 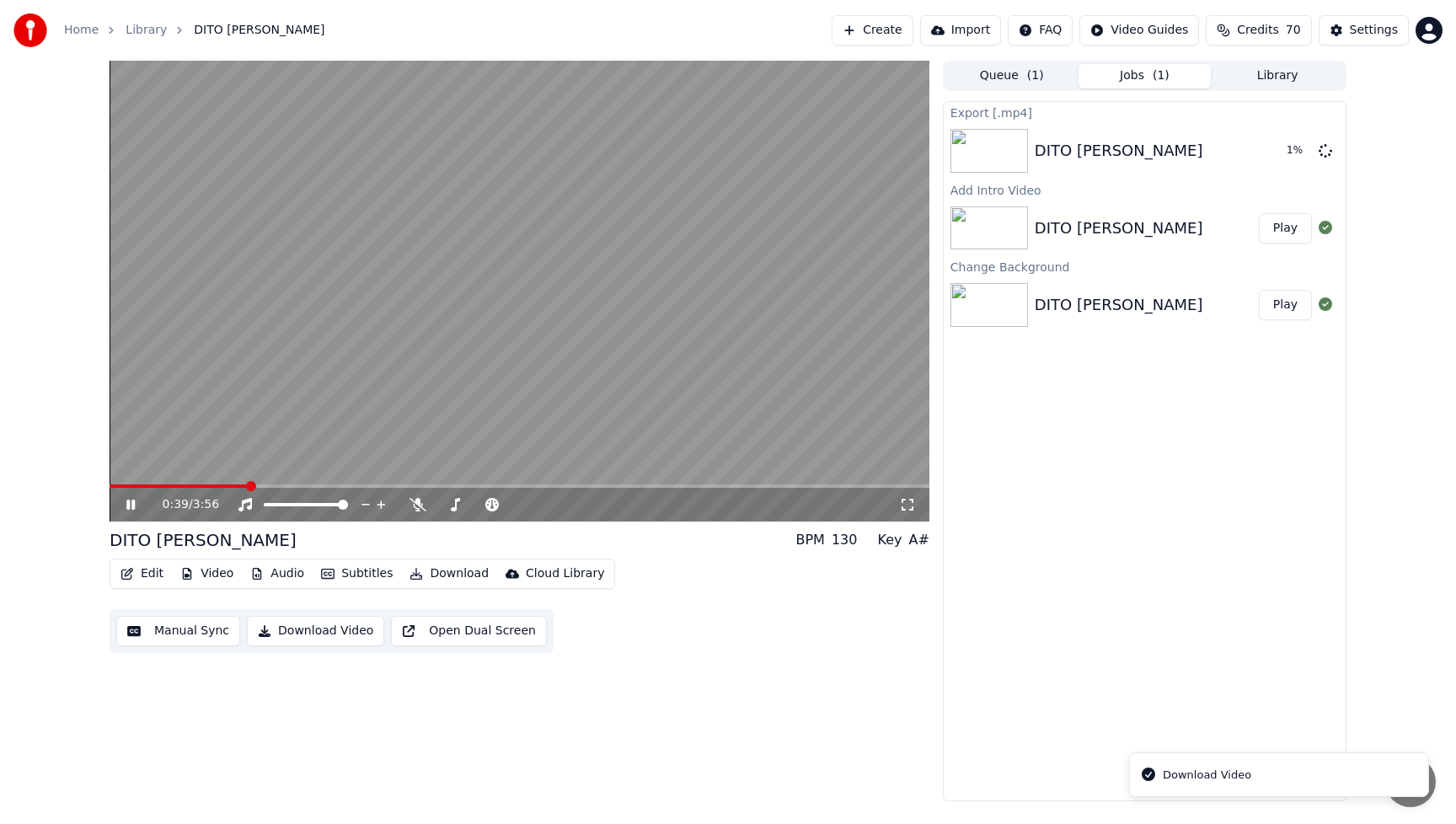 What do you see at coordinates (889, 540) in the screenshot?
I see `div: Key` at bounding box center [889, 540].